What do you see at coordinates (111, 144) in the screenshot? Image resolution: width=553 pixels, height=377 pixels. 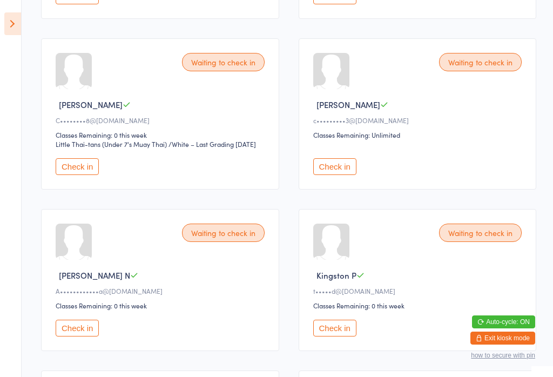 I see `div: Little Thai-tans (Under 7's Muay Thai)` at bounding box center [111, 144].